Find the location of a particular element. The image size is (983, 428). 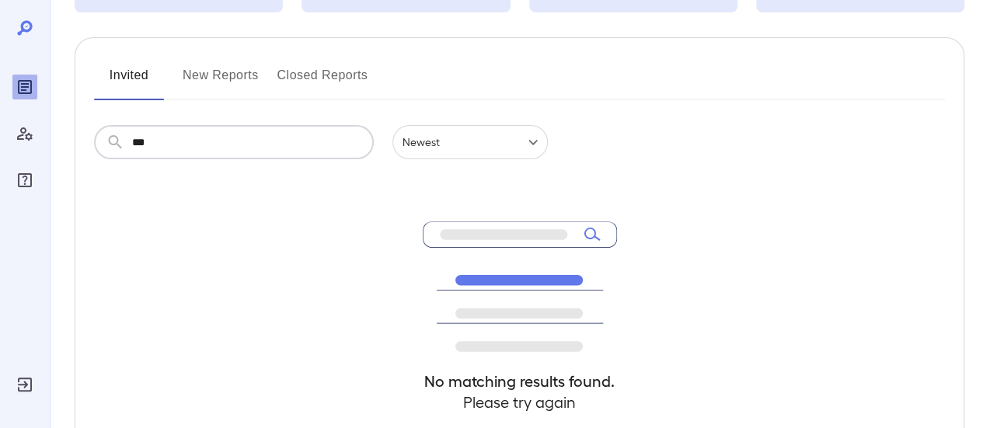

div: Manage Users is located at coordinates (25, 134).